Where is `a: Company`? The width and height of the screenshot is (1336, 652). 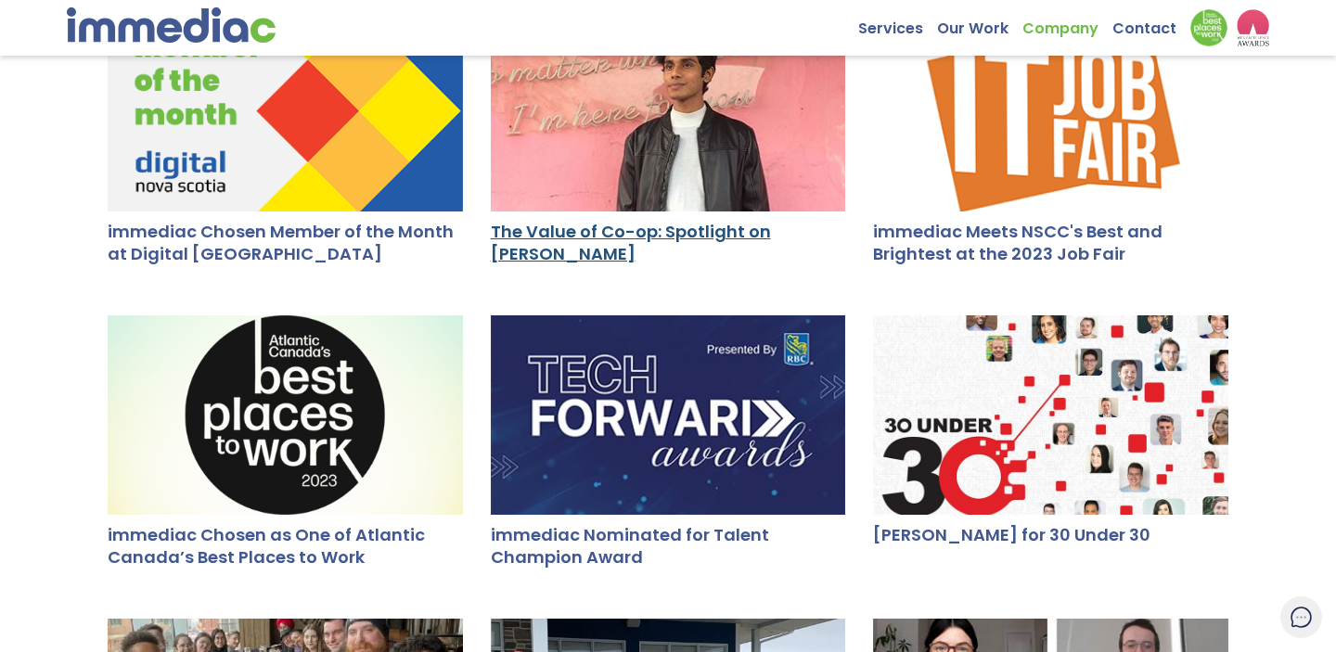
a: Company is located at coordinates (1067, 23).